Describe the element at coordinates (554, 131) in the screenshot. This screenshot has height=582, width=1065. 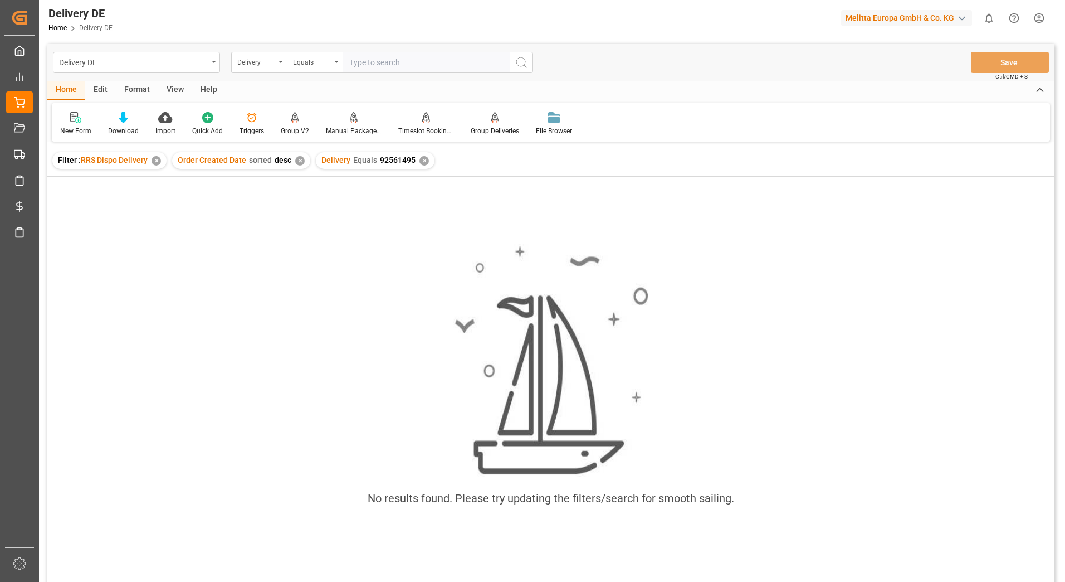
I see `div: File Browser` at that location.